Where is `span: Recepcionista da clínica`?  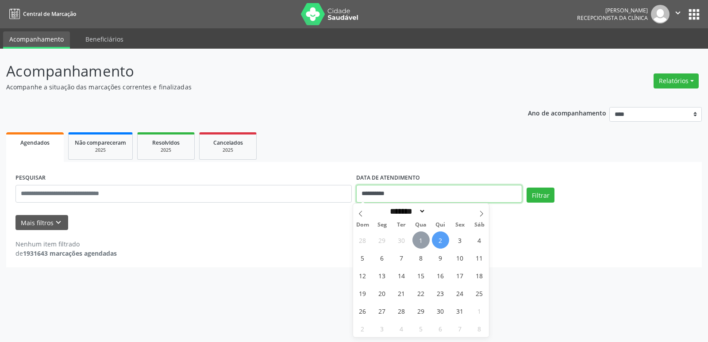 span: Recepcionista da clínica is located at coordinates (613, 18).